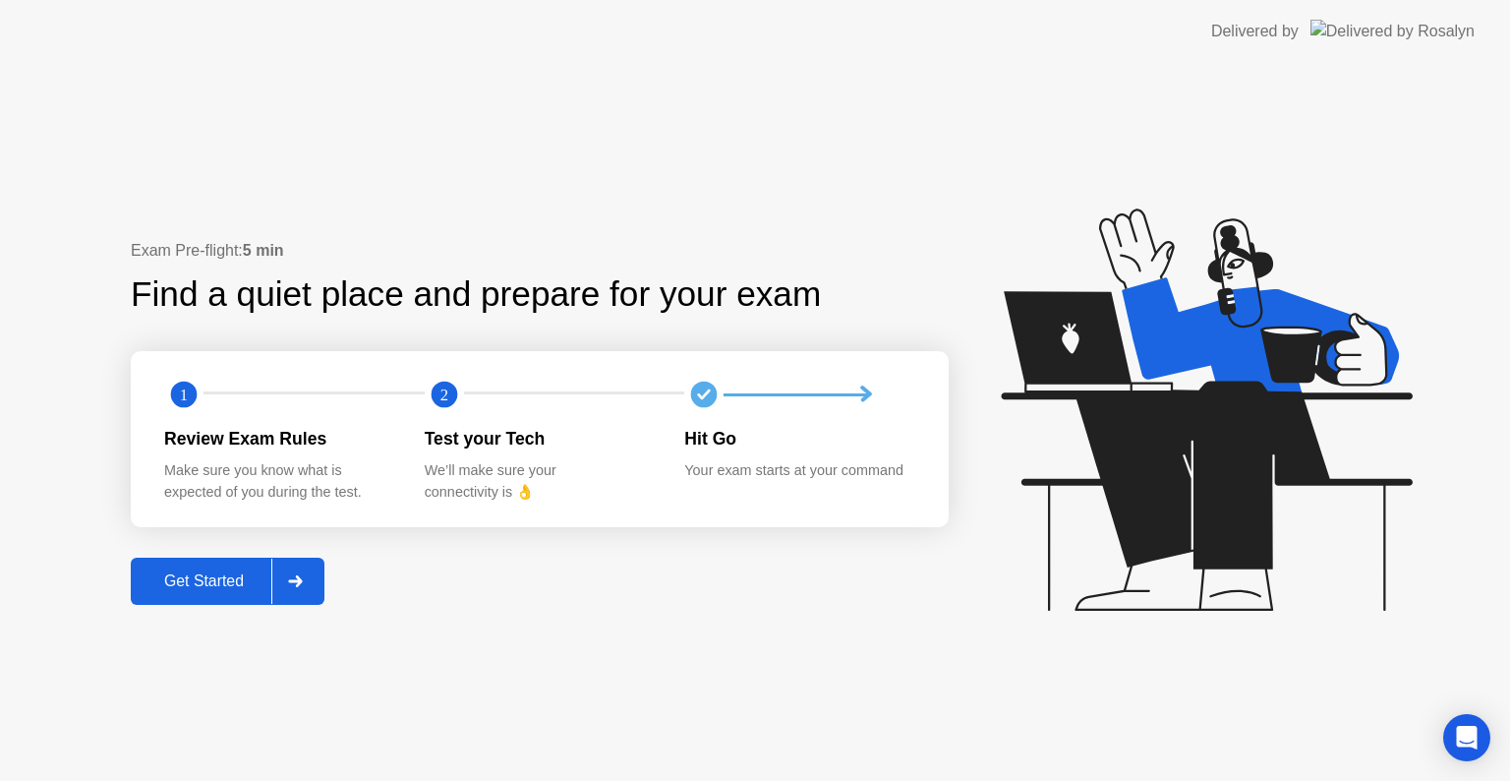  What do you see at coordinates (1467, 737) in the screenshot?
I see `div: Open Intercom Messenger` at bounding box center [1467, 737].